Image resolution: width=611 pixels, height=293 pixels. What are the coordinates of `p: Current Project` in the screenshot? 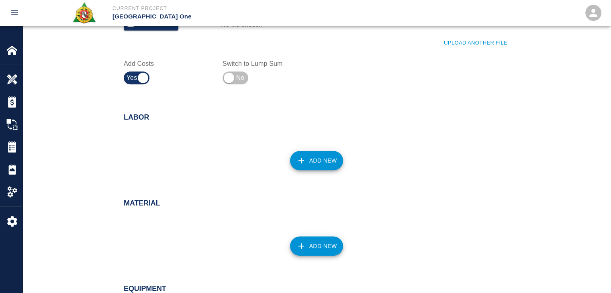 It's located at (231, 8).